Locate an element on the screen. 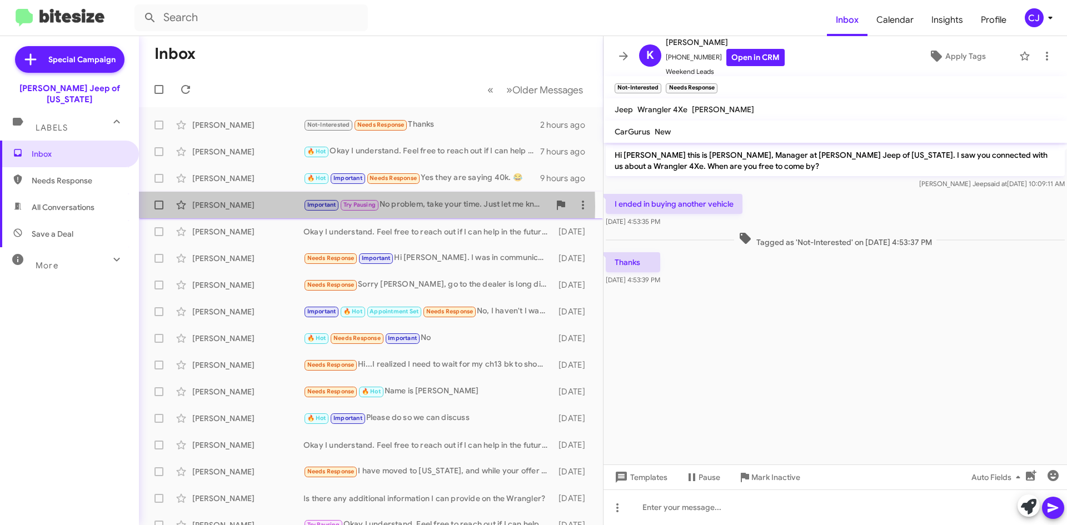 The width and height of the screenshot is (1067, 525). div: Yes they are saying 40k. 😂 is located at coordinates (422, 178).